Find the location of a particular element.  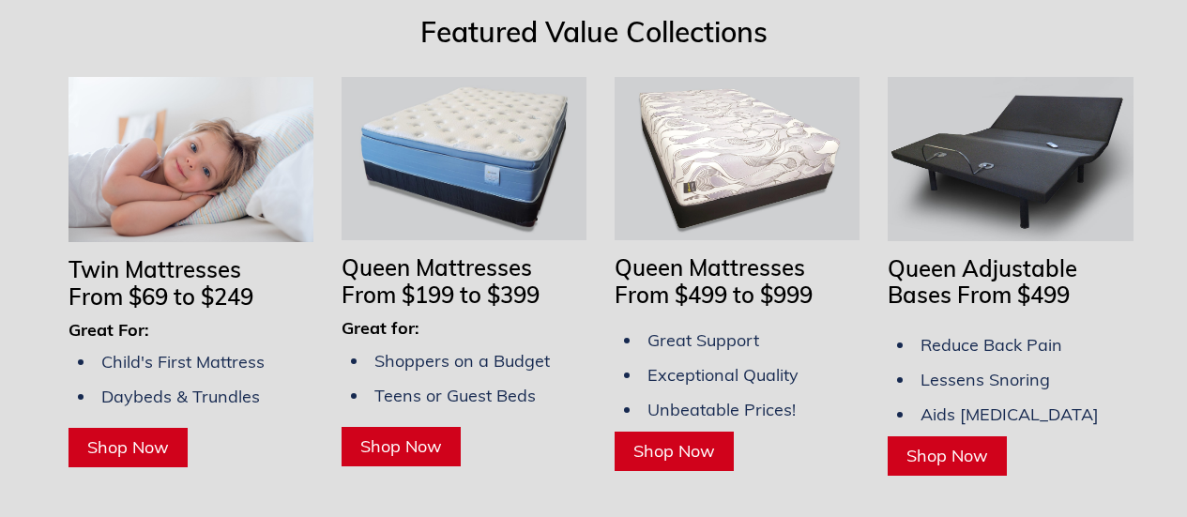

a: Adjustable Bases Starting at $379 is located at coordinates (1009, 159).